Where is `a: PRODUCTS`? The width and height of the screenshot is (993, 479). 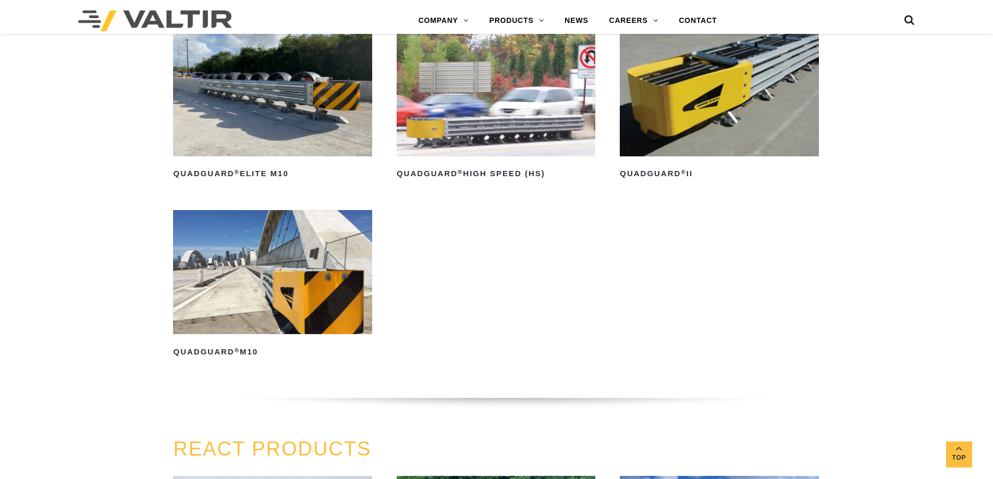
a: PRODUCTS is located at coordinates (517, 21).